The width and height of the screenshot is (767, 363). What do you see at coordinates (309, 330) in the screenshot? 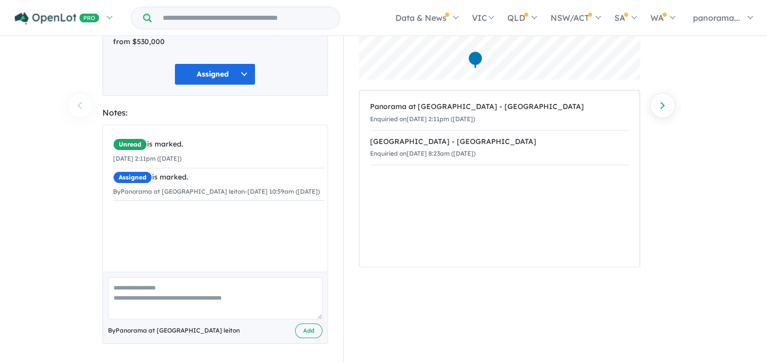
I see `button: Add` at bounding box center [309, 330].